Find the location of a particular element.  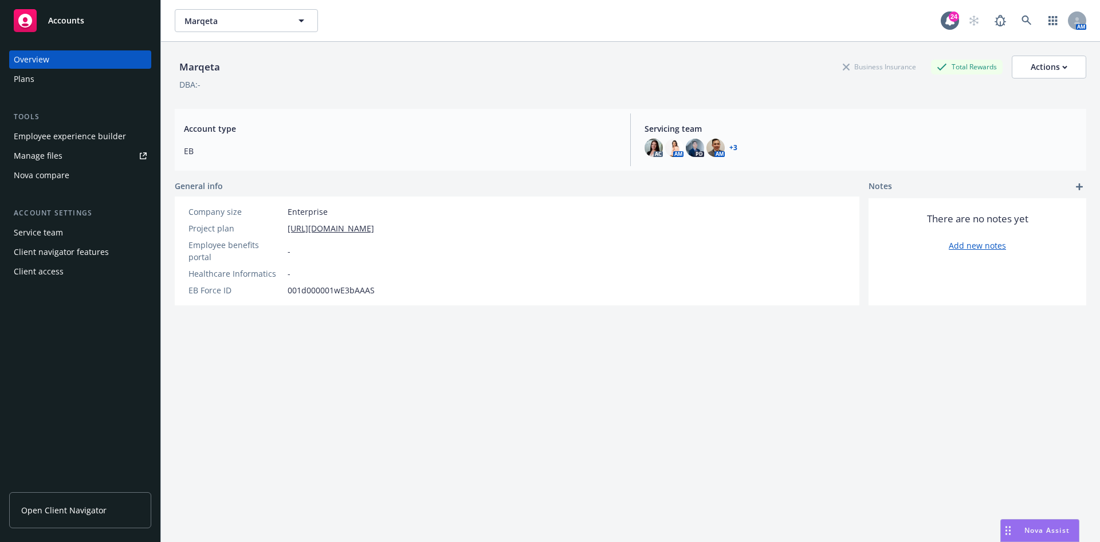

span: Enterprise is located at coordinates (308, 211).